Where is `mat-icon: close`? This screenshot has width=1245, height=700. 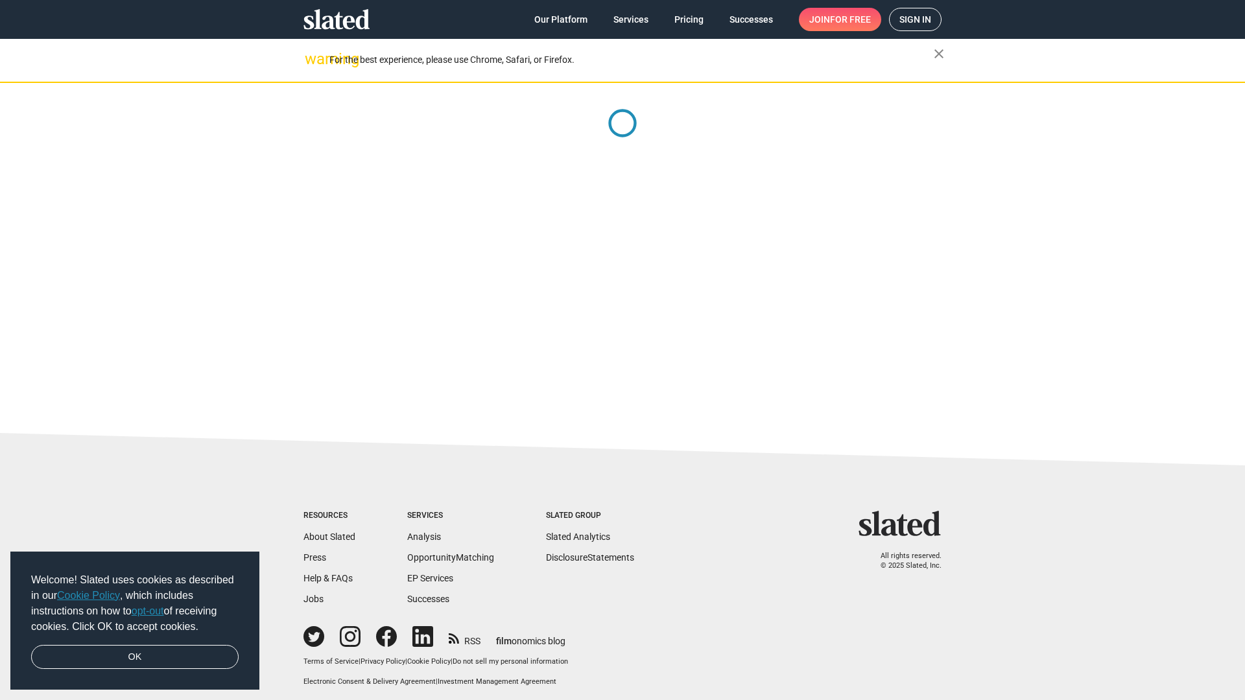
mat-icon: close is located at coordinates (939, 54).